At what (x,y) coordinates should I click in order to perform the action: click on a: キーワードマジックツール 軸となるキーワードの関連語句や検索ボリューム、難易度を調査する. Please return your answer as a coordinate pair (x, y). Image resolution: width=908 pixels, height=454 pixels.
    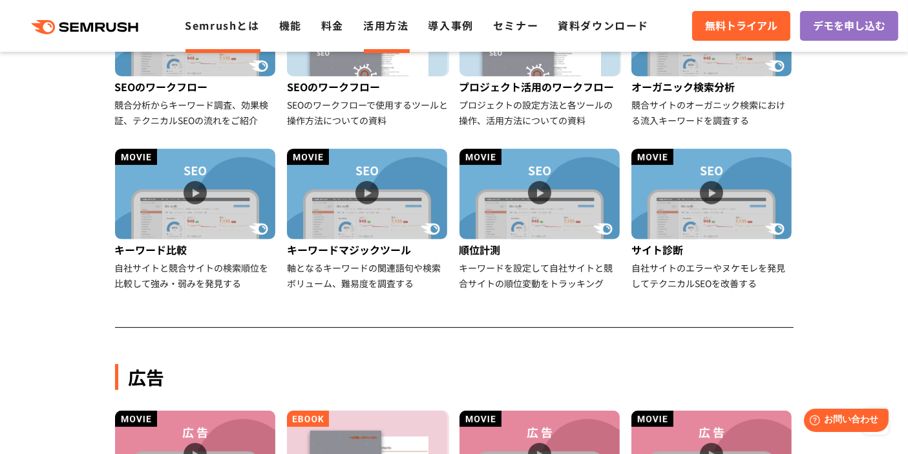
    Looking at the image, I should click on (368, 220).